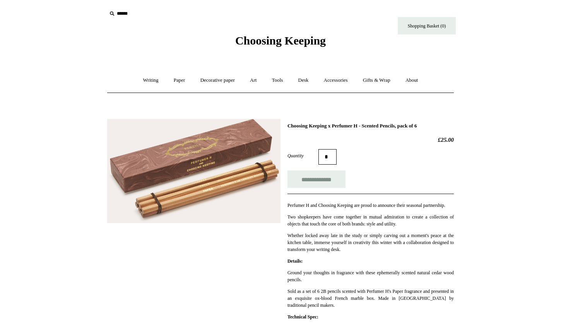 This screenshot has height=325, width=561. I want to click on a: About, so click(412, 80).